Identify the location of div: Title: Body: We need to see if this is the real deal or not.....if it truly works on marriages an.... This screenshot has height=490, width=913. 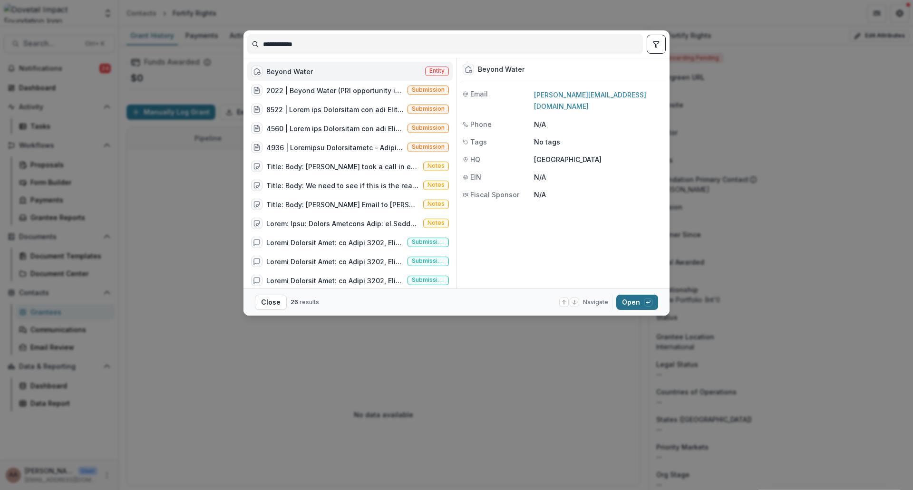
(343, 186).